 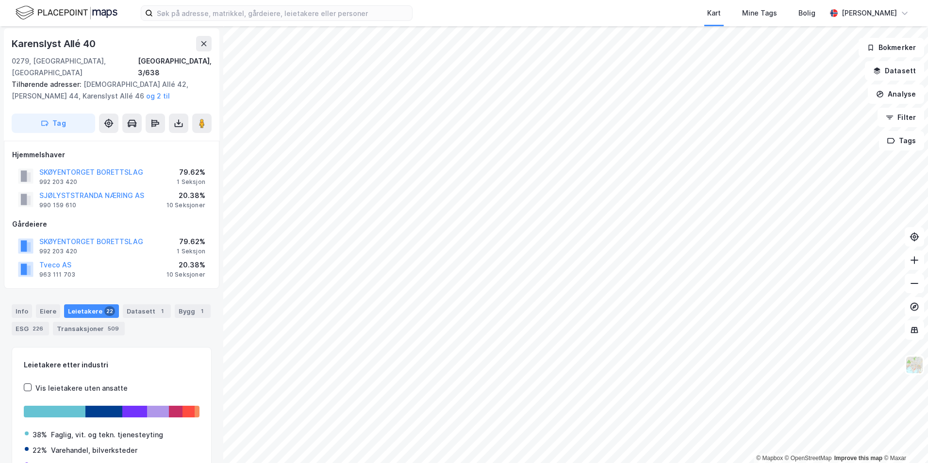 I want to click on div: 990 159 610, so click(x=58, y=205).